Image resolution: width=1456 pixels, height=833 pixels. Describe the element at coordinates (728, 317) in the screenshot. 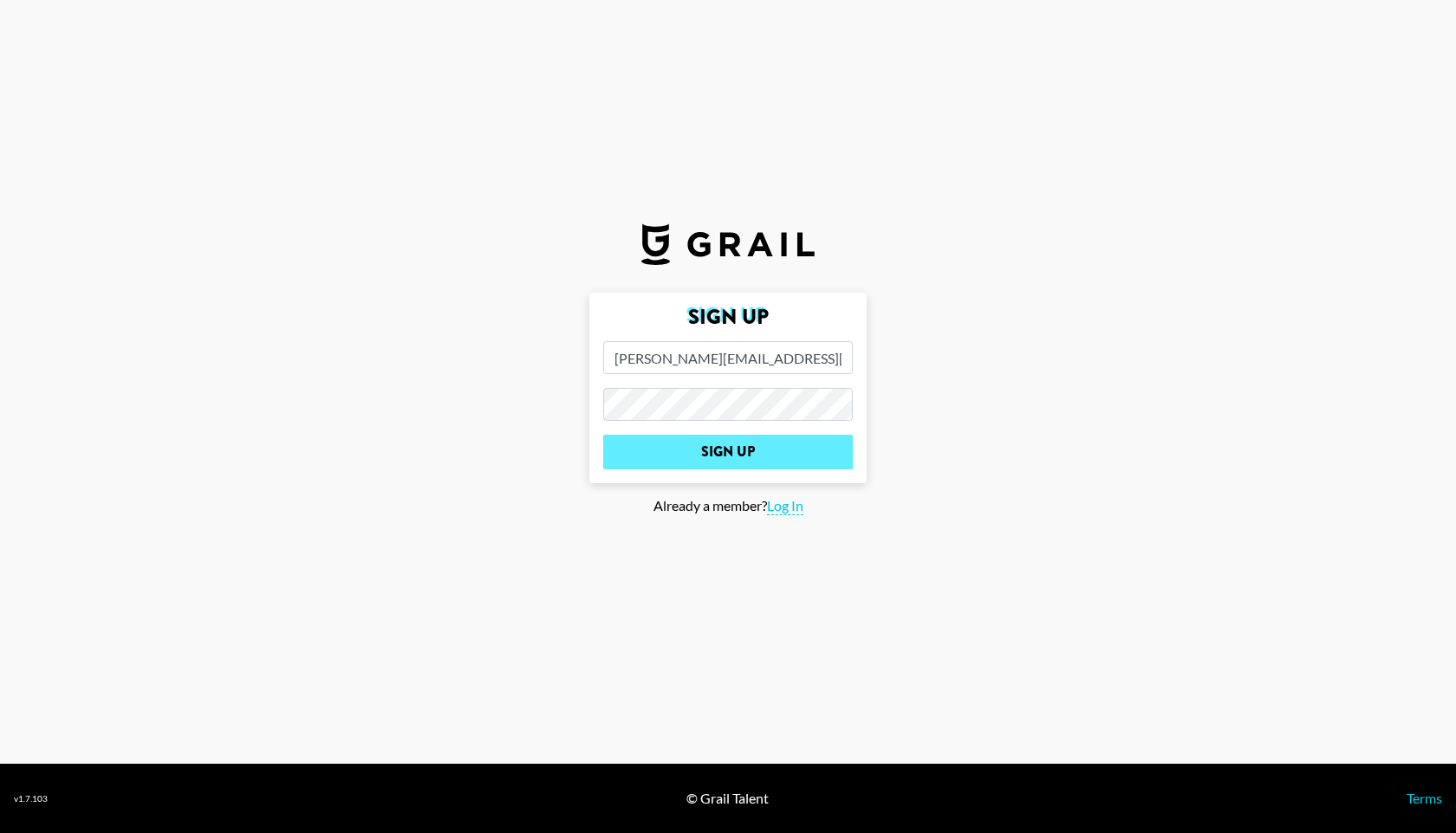

I see `h2: Sign Up` at that location.